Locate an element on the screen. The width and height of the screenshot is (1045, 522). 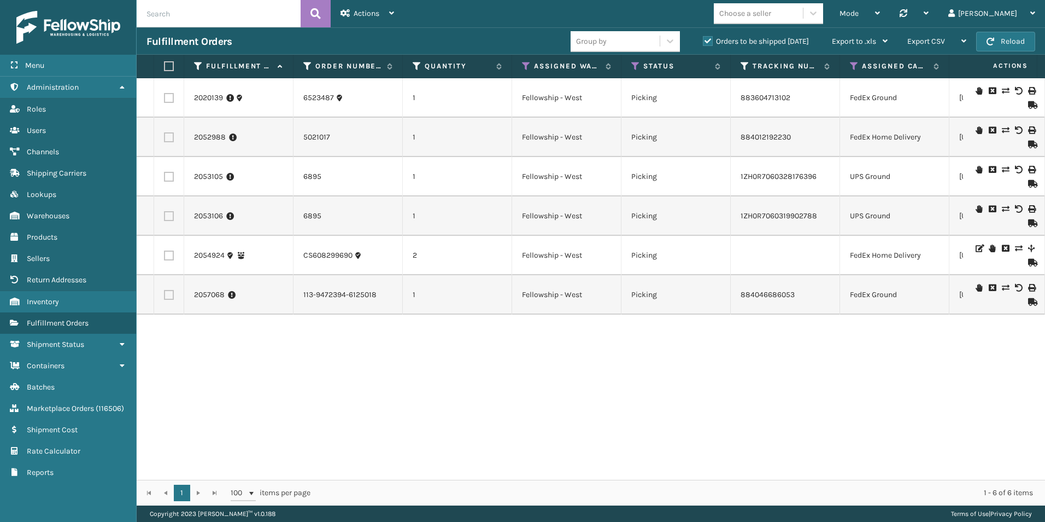
a: 2053105 is located at coordinates (208, 177).